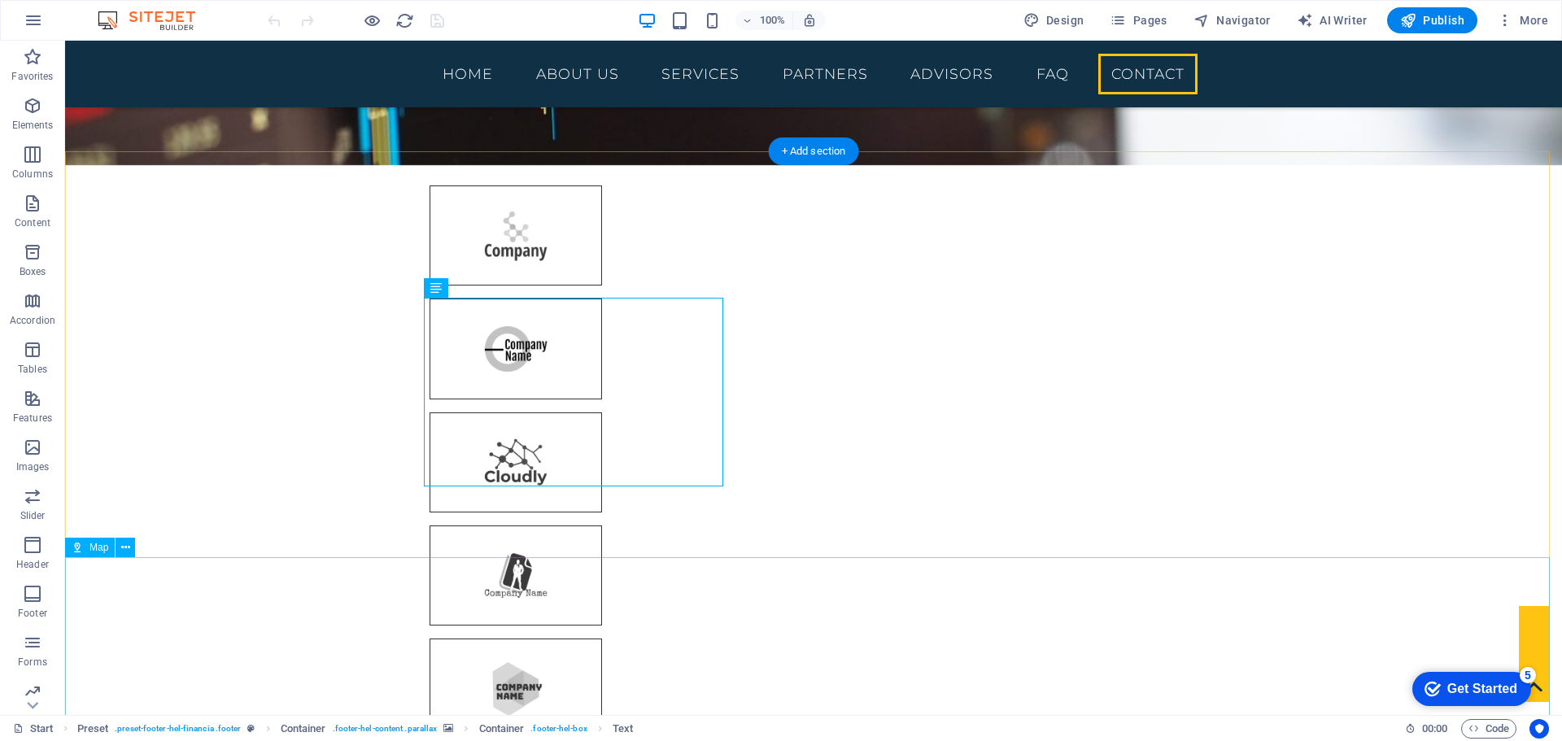 The width and height of the screenshot is (1562, 741). Describe the element at coordinates (1231, 20) in the screenshot. I see `button: Navigator` at that location.